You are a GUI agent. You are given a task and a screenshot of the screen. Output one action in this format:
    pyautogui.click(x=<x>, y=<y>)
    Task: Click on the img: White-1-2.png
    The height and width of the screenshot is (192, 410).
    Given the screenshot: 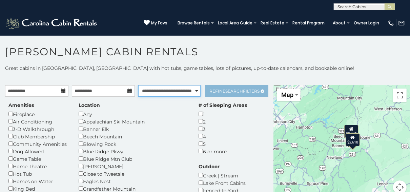 What is the action you would take?
    pyautogui.click(x=52, y=23)
    